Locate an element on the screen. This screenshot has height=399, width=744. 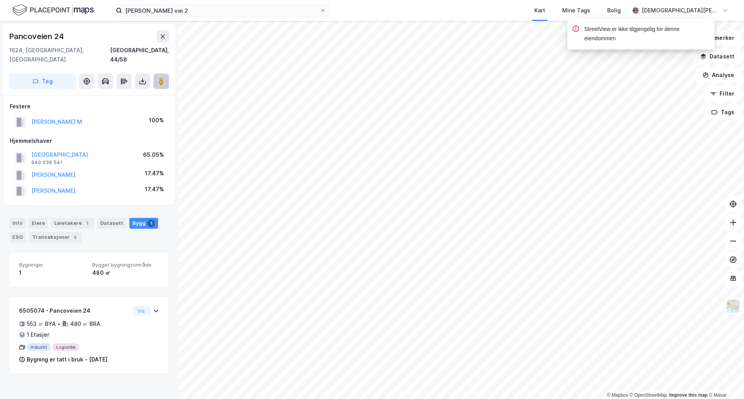
div: 940 039 541 is located at coordinates (47, 163).